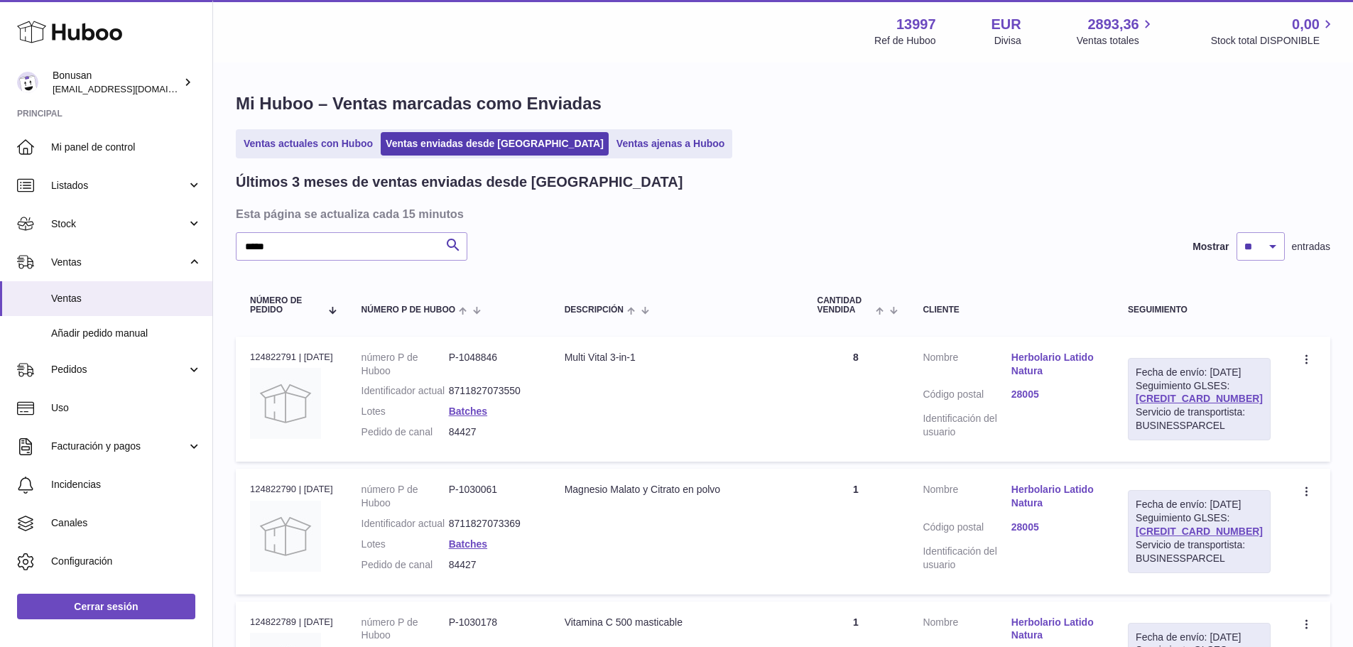 The height and width of the screenshot is (647, 1353). What do you see at coordinates (1199, 310) in the screenshot?
I see `div: Seguimiento` at bounding box center [1199, 310].